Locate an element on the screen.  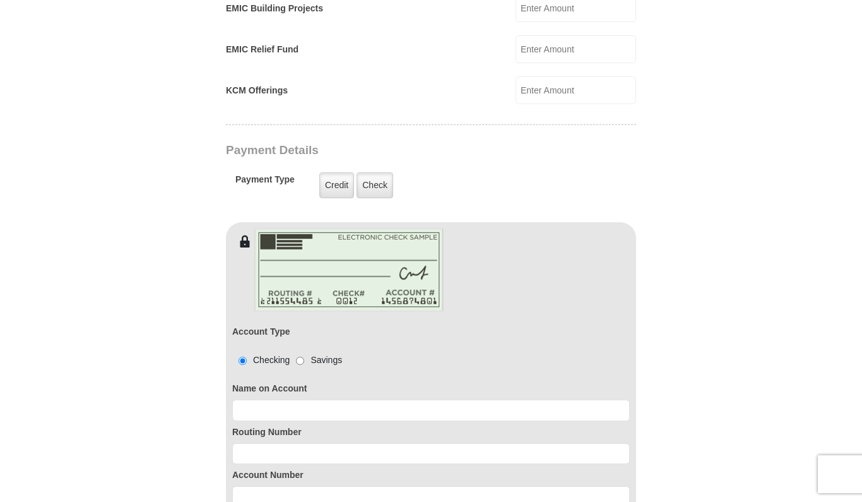
img: check-en.png is located at coordinates (349, 270).